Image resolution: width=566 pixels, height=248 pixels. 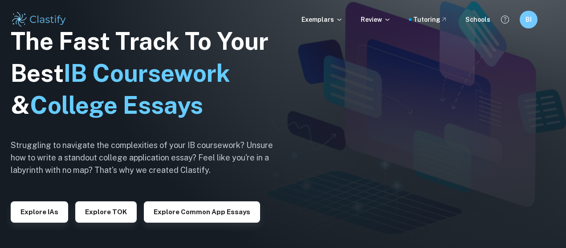 I want to click on button: Help and Feedback, so click(x=505, y=20).